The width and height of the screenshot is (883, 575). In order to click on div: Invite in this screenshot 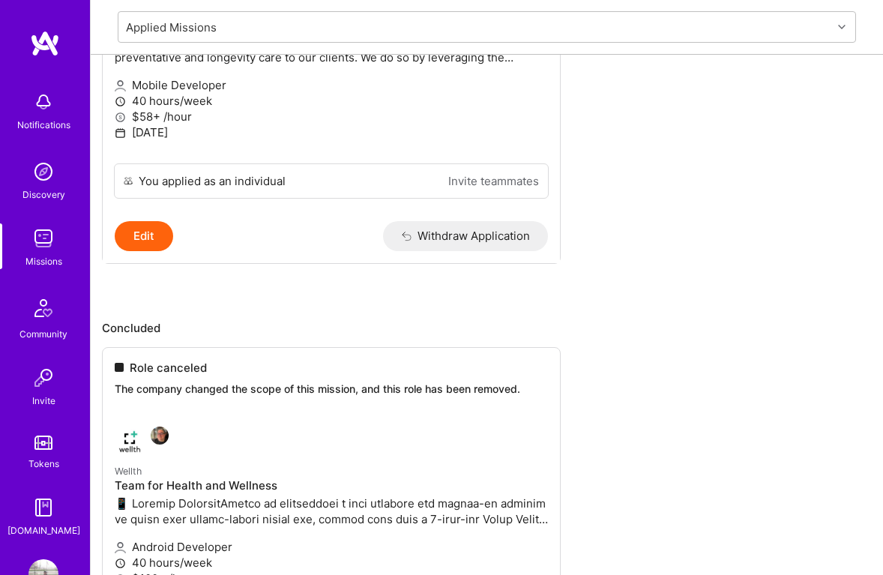, I will do `click(43, 400)`.